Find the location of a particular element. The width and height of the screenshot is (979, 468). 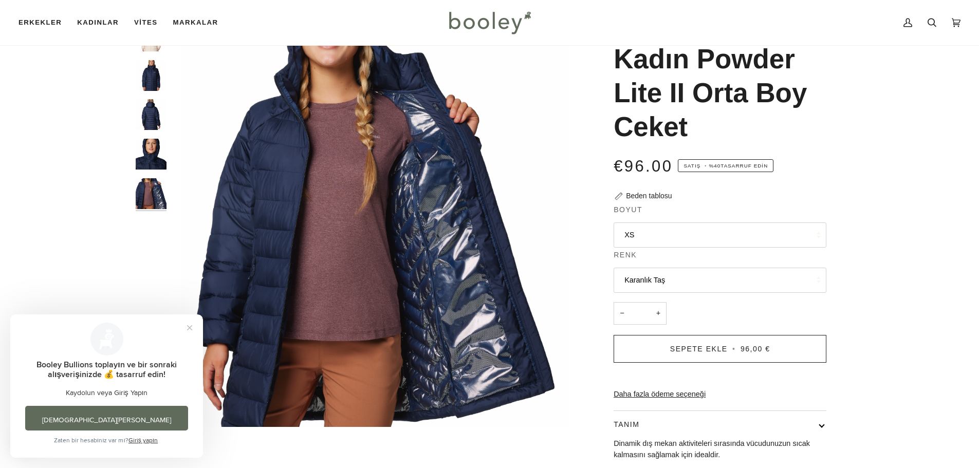

img: Booley is located at coordinates (489, 23).